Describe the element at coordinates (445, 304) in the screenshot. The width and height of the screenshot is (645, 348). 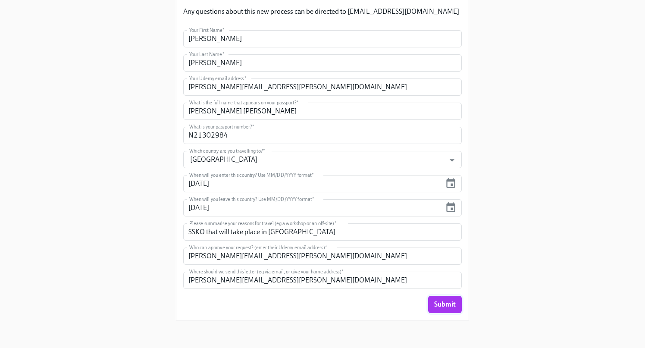
I see `span: Submit` at that location.